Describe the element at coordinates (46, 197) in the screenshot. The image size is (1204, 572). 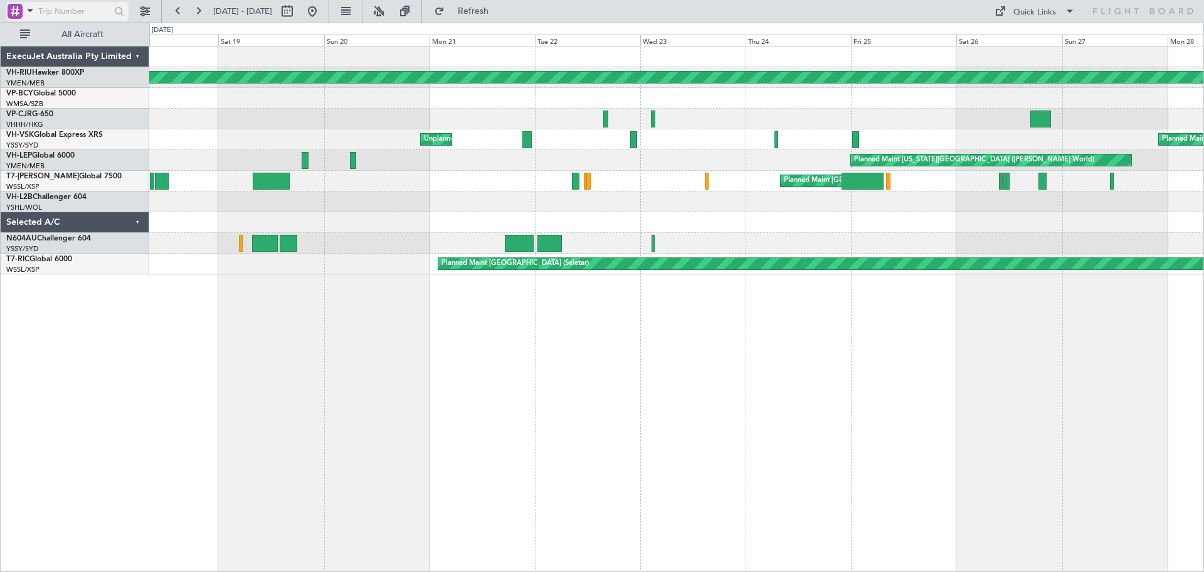
I see `a: VH-L2BChallenger 604` at that location.